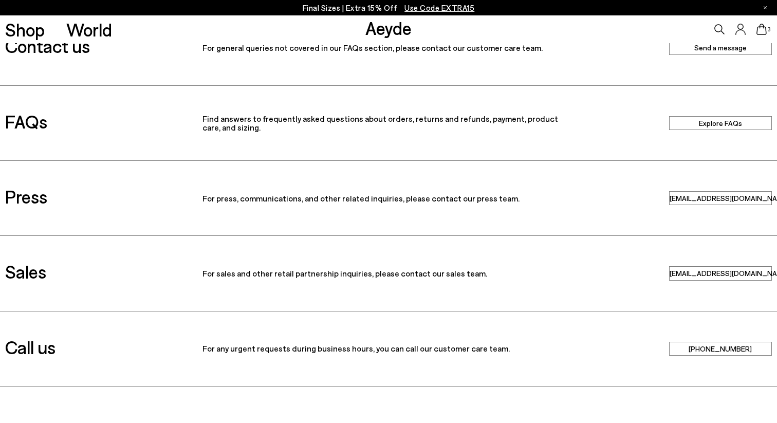 The width and height of the screenshot is (777, 423). Describe the element at coordinates (388, 48) in the screenshot. I see `p: For general queries not covered in our FAQs section, please contact our customer care team.` at that location.